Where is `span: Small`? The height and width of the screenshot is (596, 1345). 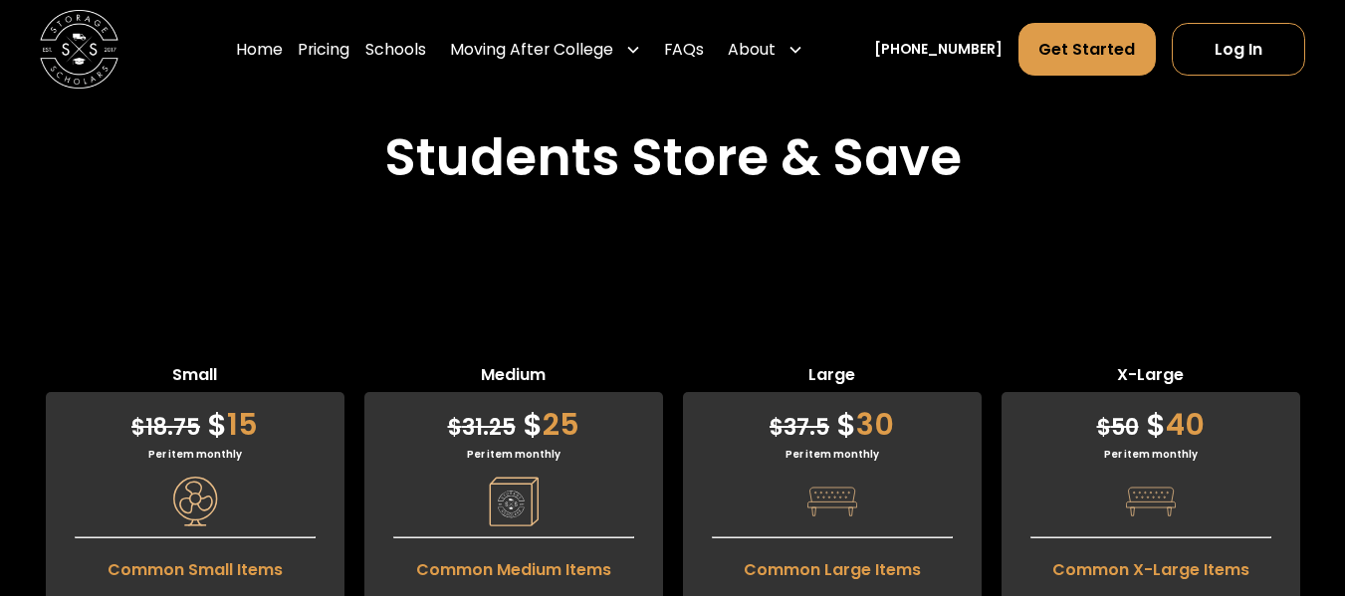
span: Small is located at coordinates (195, 377).